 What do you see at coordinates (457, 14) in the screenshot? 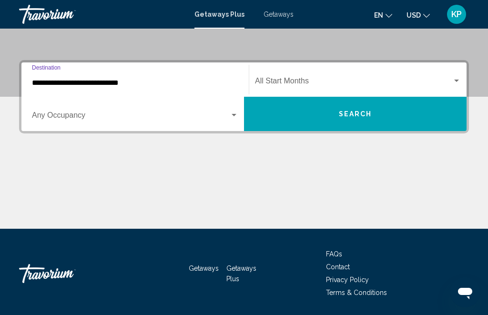
I see `span: KP` at bounding box center [457, 14].